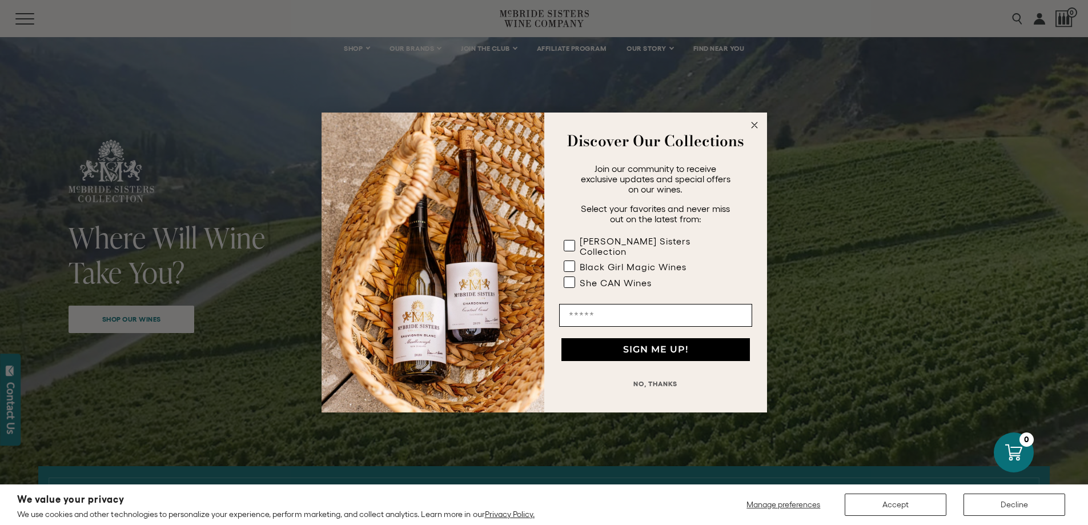 This screenshot has height=525, width=1088. Describe the element at coordinates (784, 504) in the screenshot. I see `button: Manage preferences` at that location.